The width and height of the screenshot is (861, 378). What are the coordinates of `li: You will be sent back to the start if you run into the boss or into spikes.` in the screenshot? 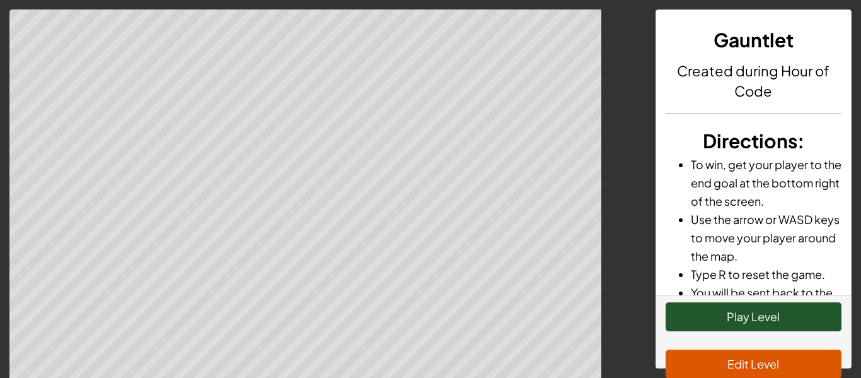 It's located at (767, 310).